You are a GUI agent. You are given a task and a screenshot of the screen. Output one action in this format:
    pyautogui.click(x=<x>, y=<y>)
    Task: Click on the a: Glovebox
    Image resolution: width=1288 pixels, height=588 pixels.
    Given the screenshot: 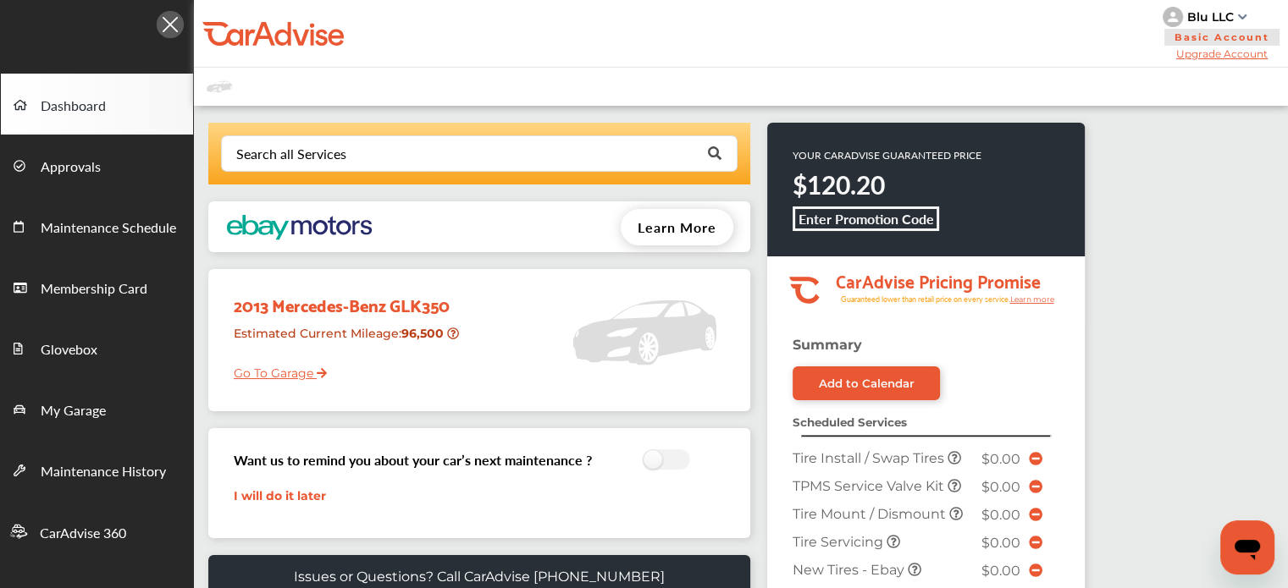 What is the action you would take?
    pyautogui.click(x=97, y=348)
    